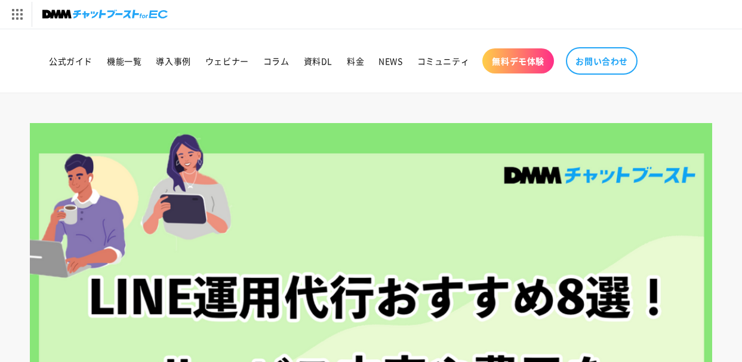 The width and height of the screenshot is (742, 362). What do you see at coordinates (124, 61) in the screenshot?
I see `span: 機能一覧` at bounding box center [124, 61].